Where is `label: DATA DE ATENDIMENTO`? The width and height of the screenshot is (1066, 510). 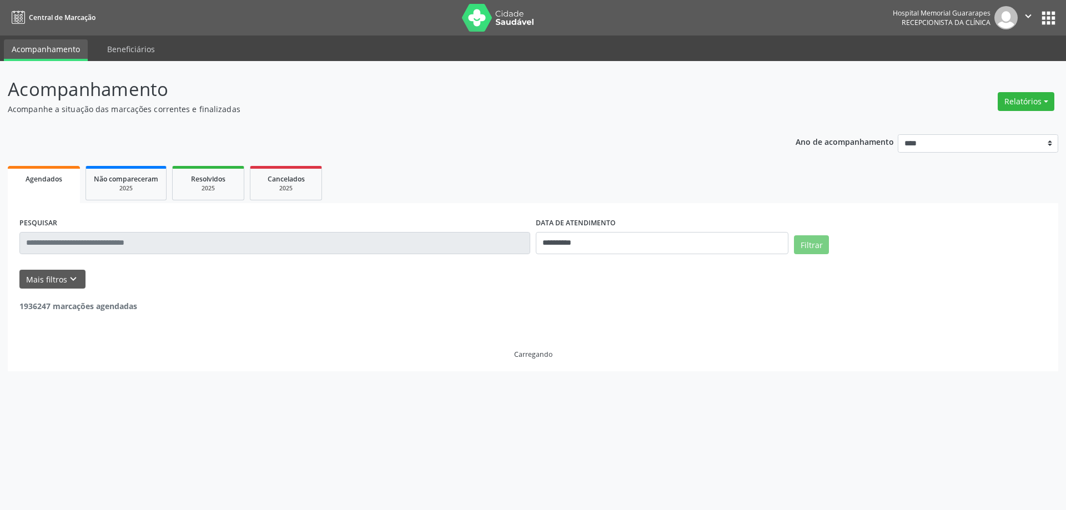
label: DATA DE ATENDIMENTO is located at coordinates (576, 223).